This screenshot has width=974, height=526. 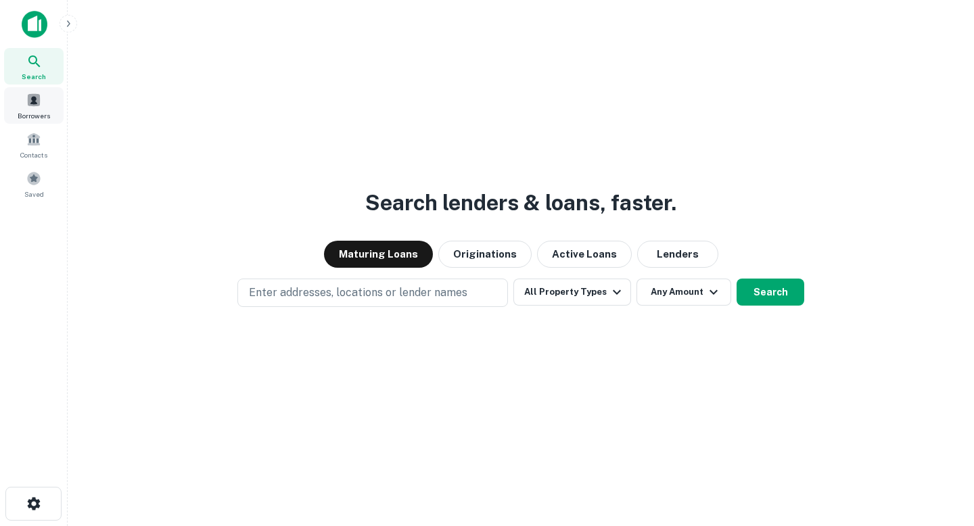 What do you see at coordinates (34, 116) in the screenshot?
I see `span: Borrowers` at bounding box center [34, 116].